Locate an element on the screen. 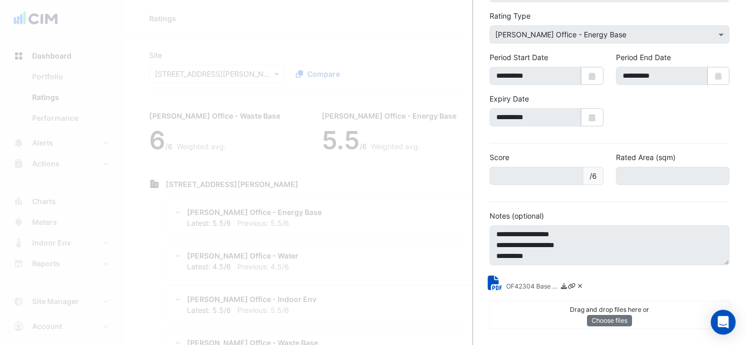 The image size is (746, 345). label: Period Start Date is located at coordinates (519, 57).